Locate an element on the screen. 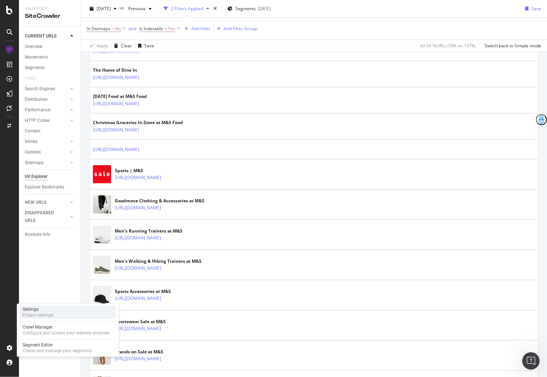 The width and height of the screenshot is (547, 377). img: logo is located at coordinates (32, 20).